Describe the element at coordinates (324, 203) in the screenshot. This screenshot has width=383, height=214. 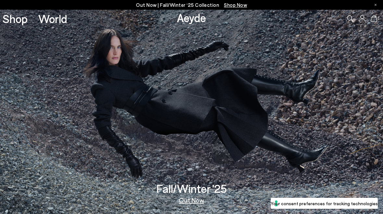
I see `button: Your consent preferences for tracking technologies` at that location.